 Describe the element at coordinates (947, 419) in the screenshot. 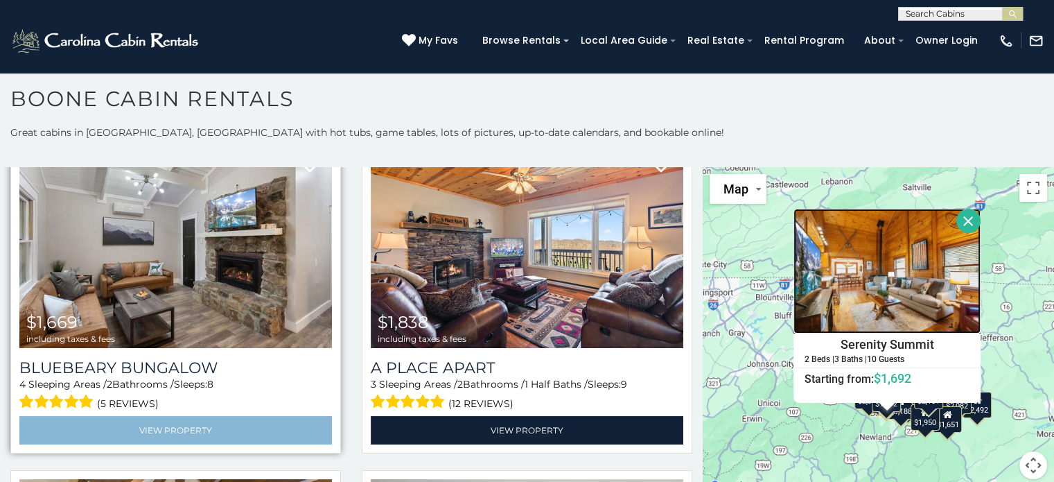

I see `div: $1,651` at that location.